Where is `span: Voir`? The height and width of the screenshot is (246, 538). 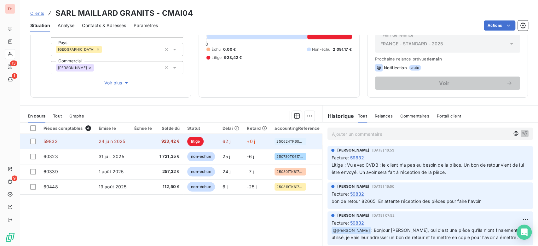 span: Voir is located at coordinates (445, 83).